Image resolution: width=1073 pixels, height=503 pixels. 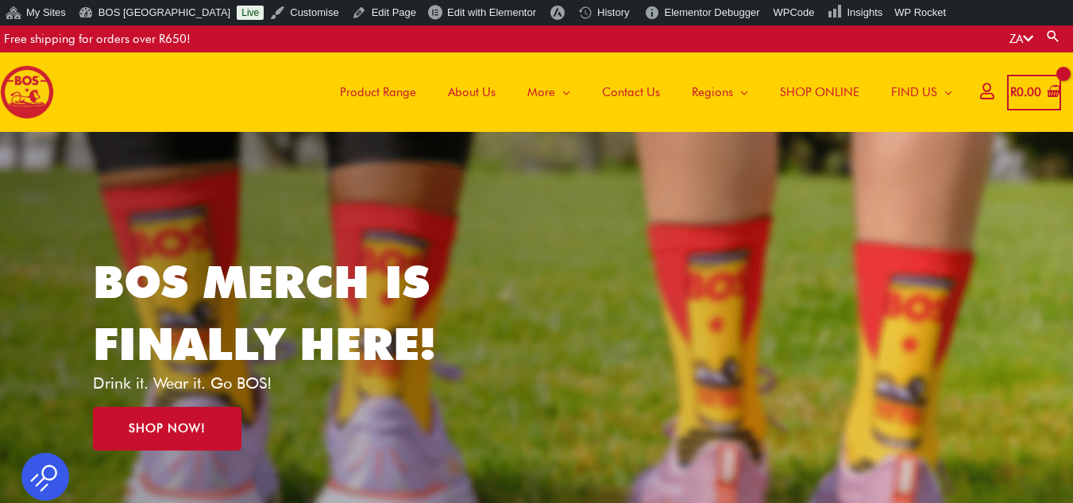 What do you see at coordinates (265, 312) in the screenshot?
I see `a: BOS MERCH IS FINALLY HERE!` at bounding box center [265, 312].